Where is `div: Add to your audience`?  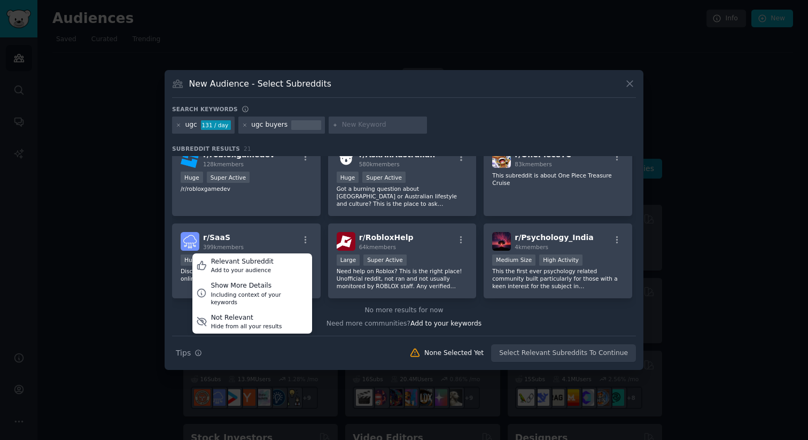 div: Add to your audience is located at coordinates (242, 270).